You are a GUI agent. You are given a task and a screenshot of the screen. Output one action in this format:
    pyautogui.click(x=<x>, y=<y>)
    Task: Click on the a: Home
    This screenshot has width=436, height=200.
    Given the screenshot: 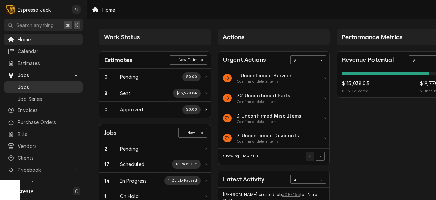 What is the action you would take?
    pyautogui.click(x=43, y=39)
    